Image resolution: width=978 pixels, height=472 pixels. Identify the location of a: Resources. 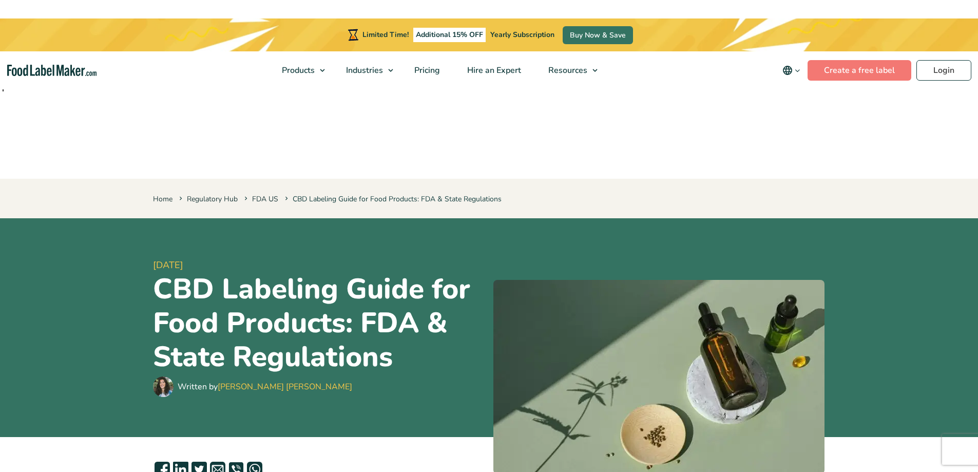
(569, 70).